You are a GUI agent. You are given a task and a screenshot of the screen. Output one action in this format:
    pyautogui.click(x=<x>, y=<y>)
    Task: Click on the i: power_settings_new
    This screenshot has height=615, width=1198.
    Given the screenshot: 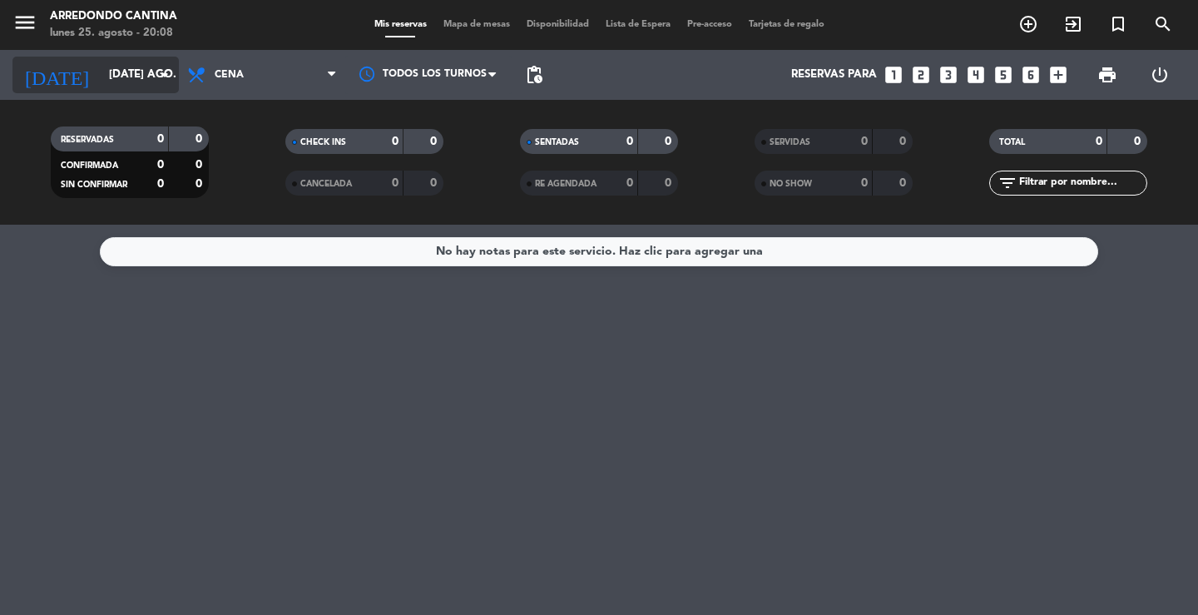 What is the action you would take?
    pyautogui.click(x=1160, y=75)
    